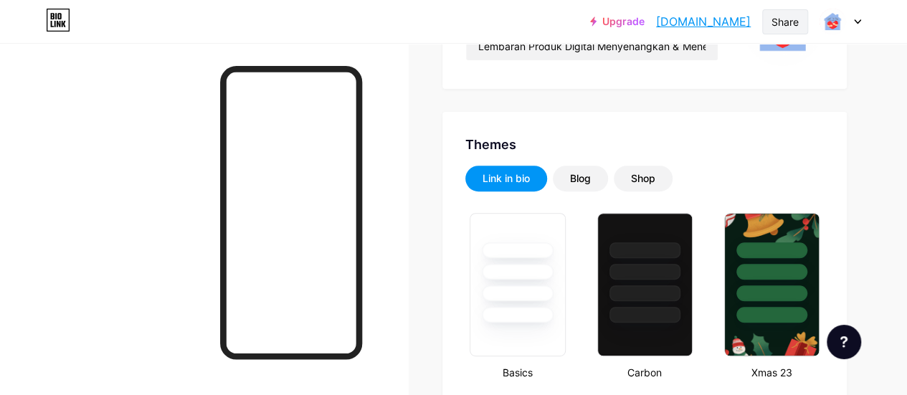 This screenshot has width=907, height=395. Describe the element at coordinates (618, 22) in the screenshot. I see `a: Upgrade` at that location.